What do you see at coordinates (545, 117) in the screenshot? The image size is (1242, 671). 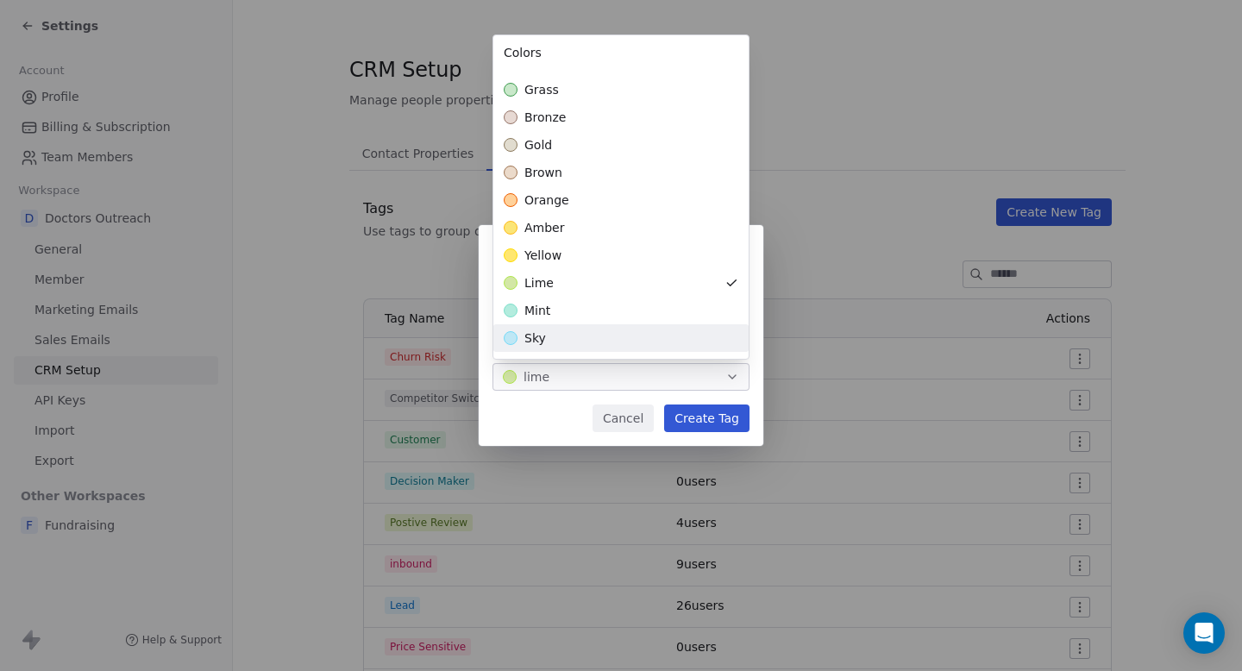 I see `span: bronze` at bounding box center [545, 117].